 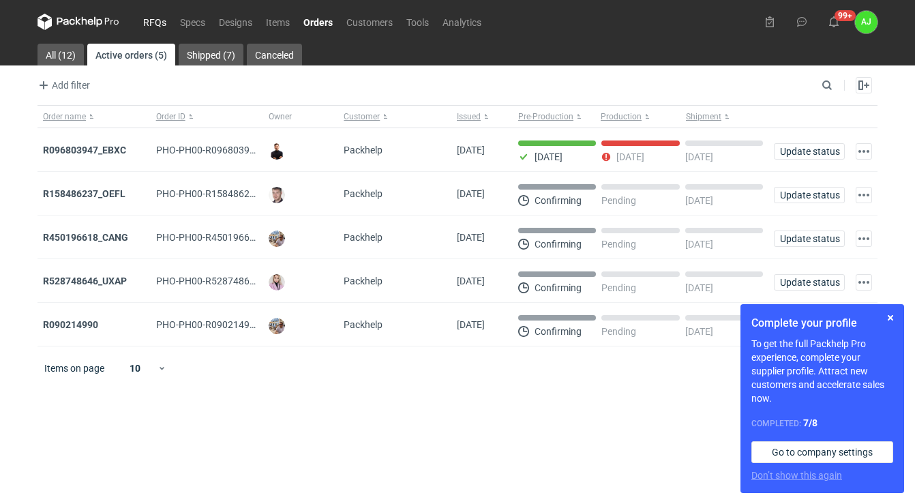 I want to click on img: Tomasz Kubiak, so click(x=277, y=151).